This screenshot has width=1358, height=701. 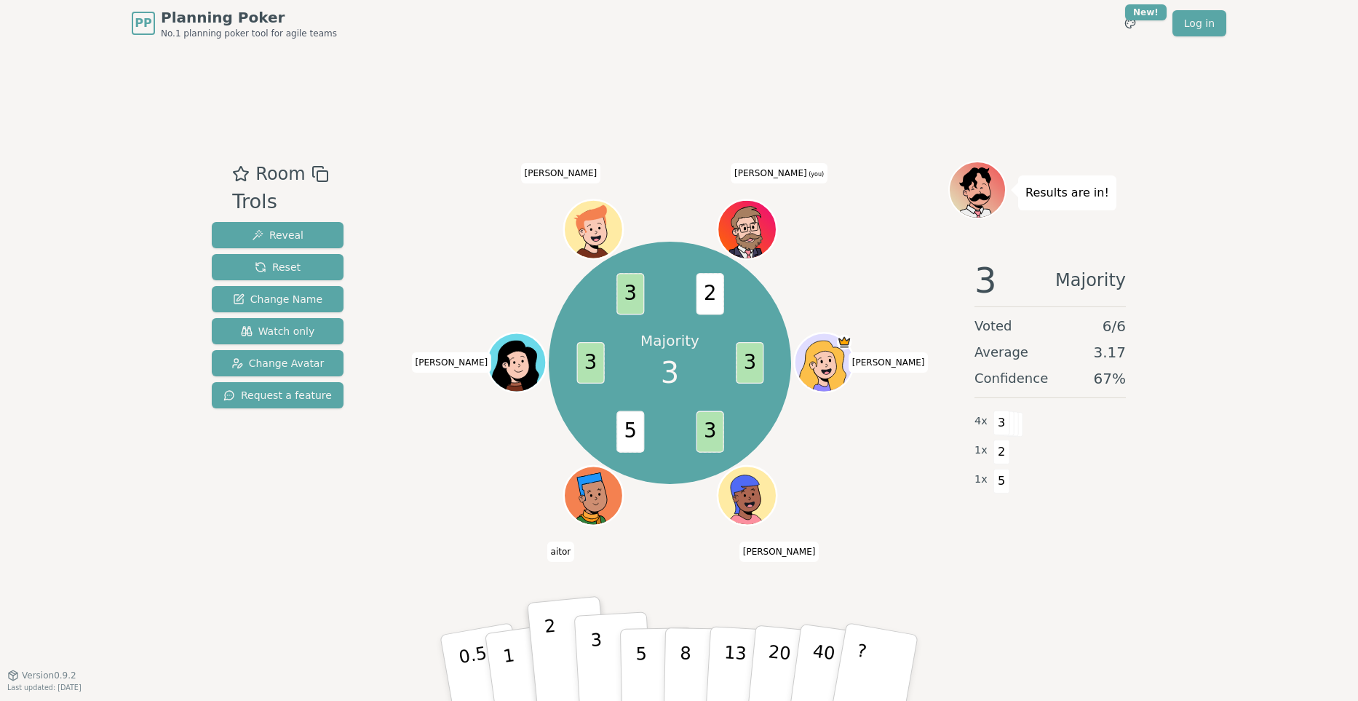 I want to click on p: 2, so click(x=553, y=655).